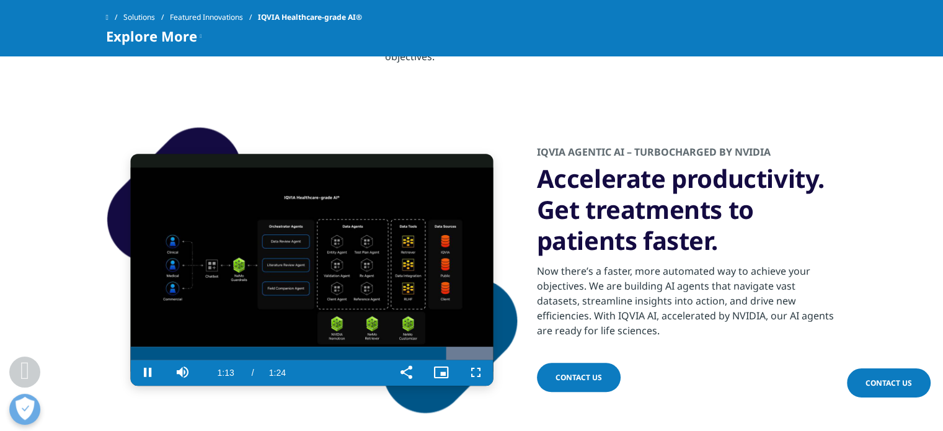 The image size is (943, 431). What do you see at coordinates (151, 36) in the screenshot?
I see `span: Explore More` at bounding box center [151, 36].